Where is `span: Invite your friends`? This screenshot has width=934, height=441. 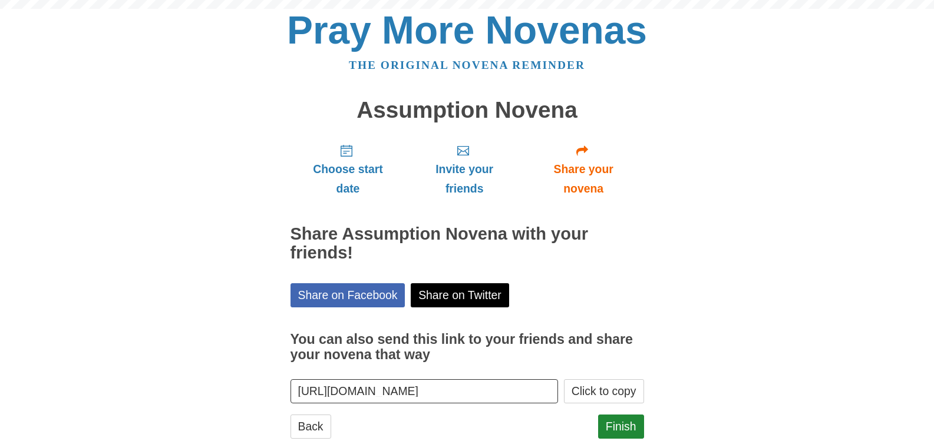 span: Invite your friends is located at coordinates (464, 179).